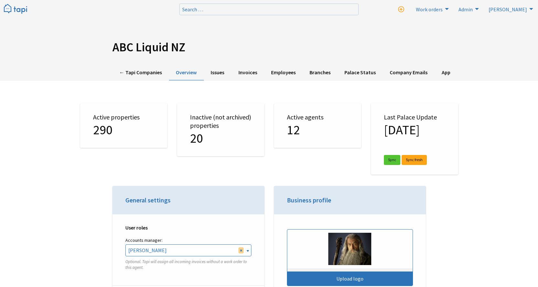 The width and height of the screenshot is (538, 287). What do you see at coordinates (350, 279) in the screenshot?
I see `div: Upload logo` at bounding box center [350, 279].